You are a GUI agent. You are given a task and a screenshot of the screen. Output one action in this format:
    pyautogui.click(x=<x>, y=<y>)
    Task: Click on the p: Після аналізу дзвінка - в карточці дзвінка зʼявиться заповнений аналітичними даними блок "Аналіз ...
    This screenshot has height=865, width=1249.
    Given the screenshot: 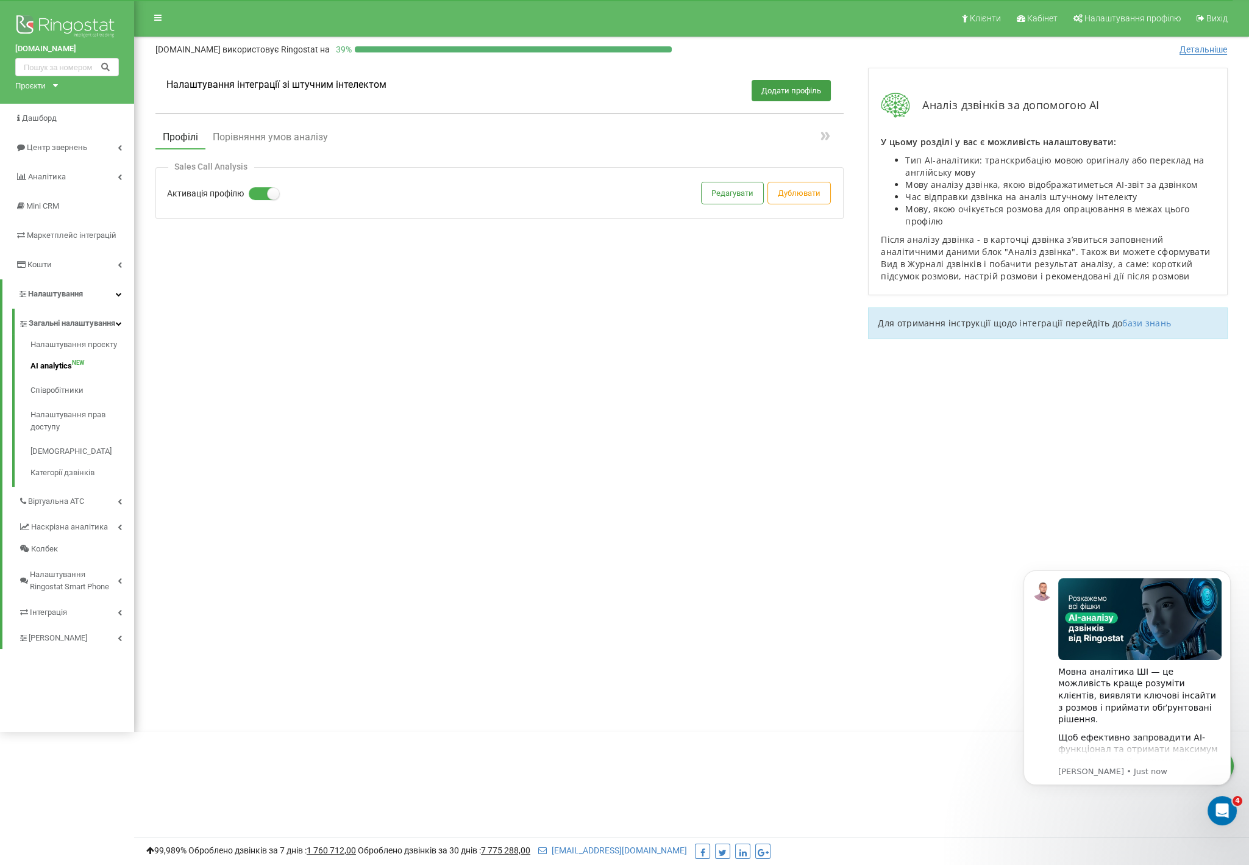 What is the action you would take?
    pyautogui.click(x=1048, y=258)
    